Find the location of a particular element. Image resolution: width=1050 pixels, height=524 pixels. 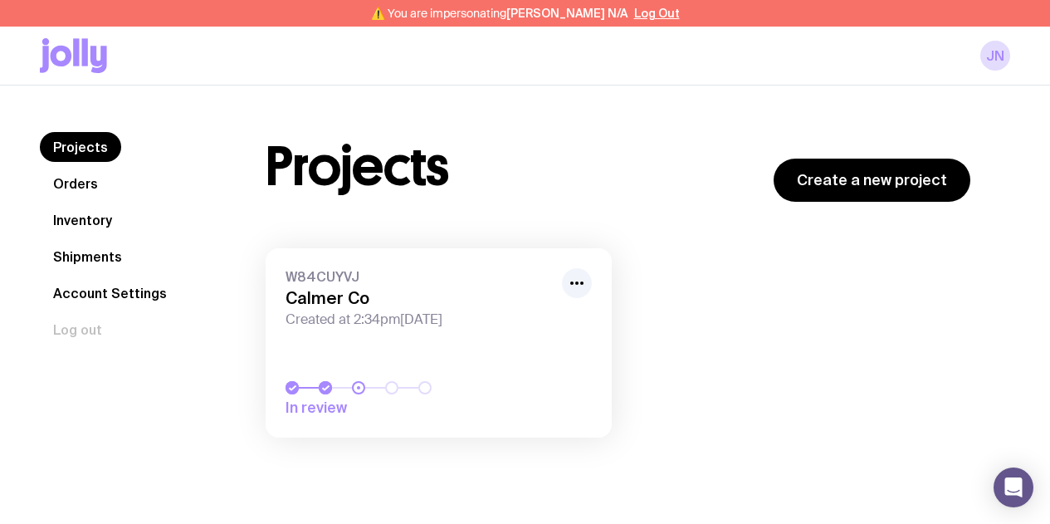

a: JN is located at coordinates (995, 56).